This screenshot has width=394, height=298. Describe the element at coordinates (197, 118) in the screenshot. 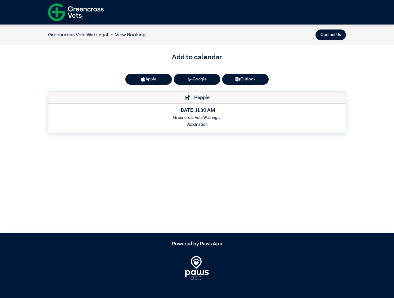

I see `h6: Greencross Vets Warringal` at that location.